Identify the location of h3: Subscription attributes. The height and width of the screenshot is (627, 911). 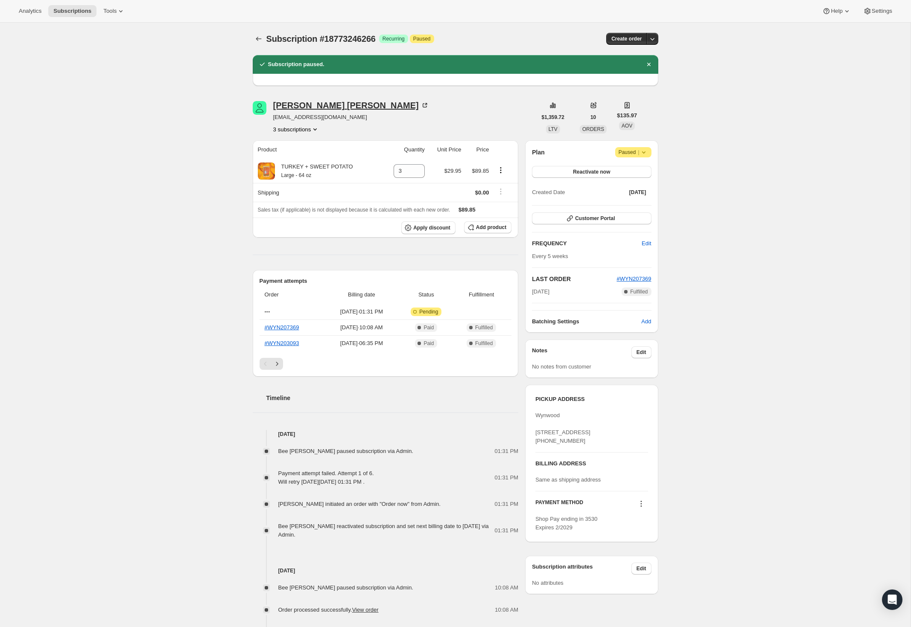
(581, 569).